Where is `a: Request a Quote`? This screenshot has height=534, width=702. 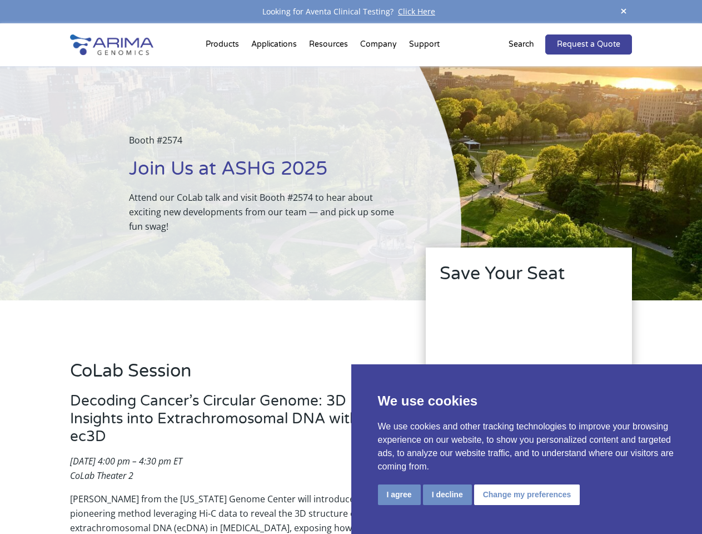
a: Request a Quote is located at coordinates (589, 44).